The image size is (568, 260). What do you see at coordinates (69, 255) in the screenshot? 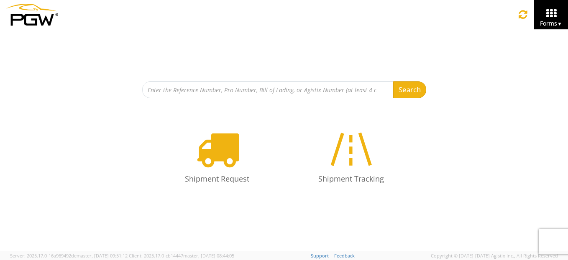
I see `span: Server: 2025.17.0-16a969492de` at bounding box center [69, 255].